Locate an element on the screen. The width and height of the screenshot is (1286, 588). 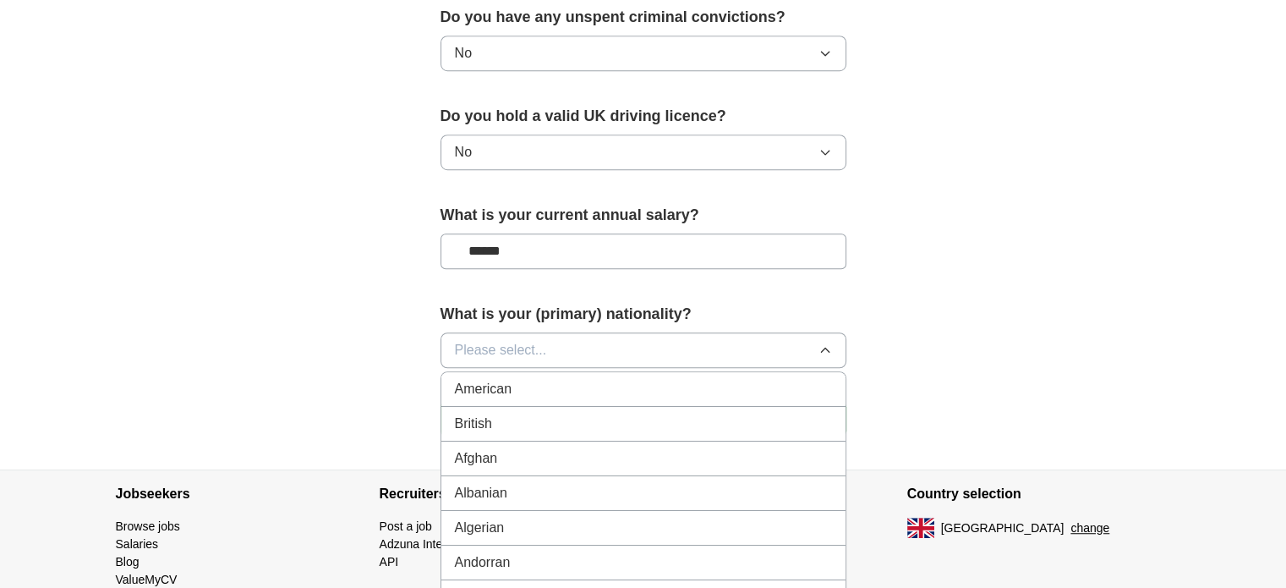
button: change is located at coordinates (1090, 528).